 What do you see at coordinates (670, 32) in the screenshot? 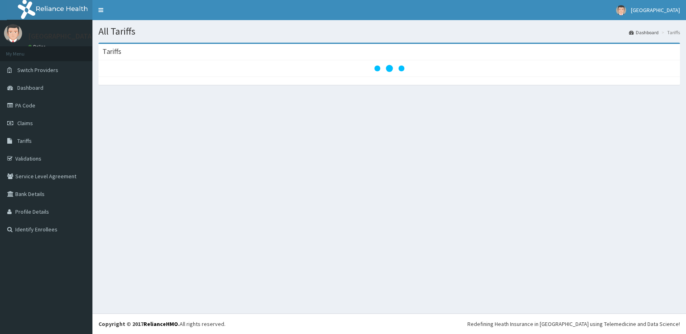
I see `li: Tariffs` at bounding box center [670, 32].